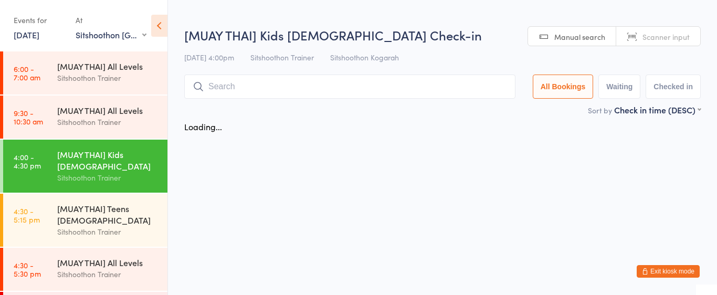 The image size is (717, 295). What do you see at coordinates (39, 20) in the screenshot?
I see `div: Events for` at bounding box center [39, 20].